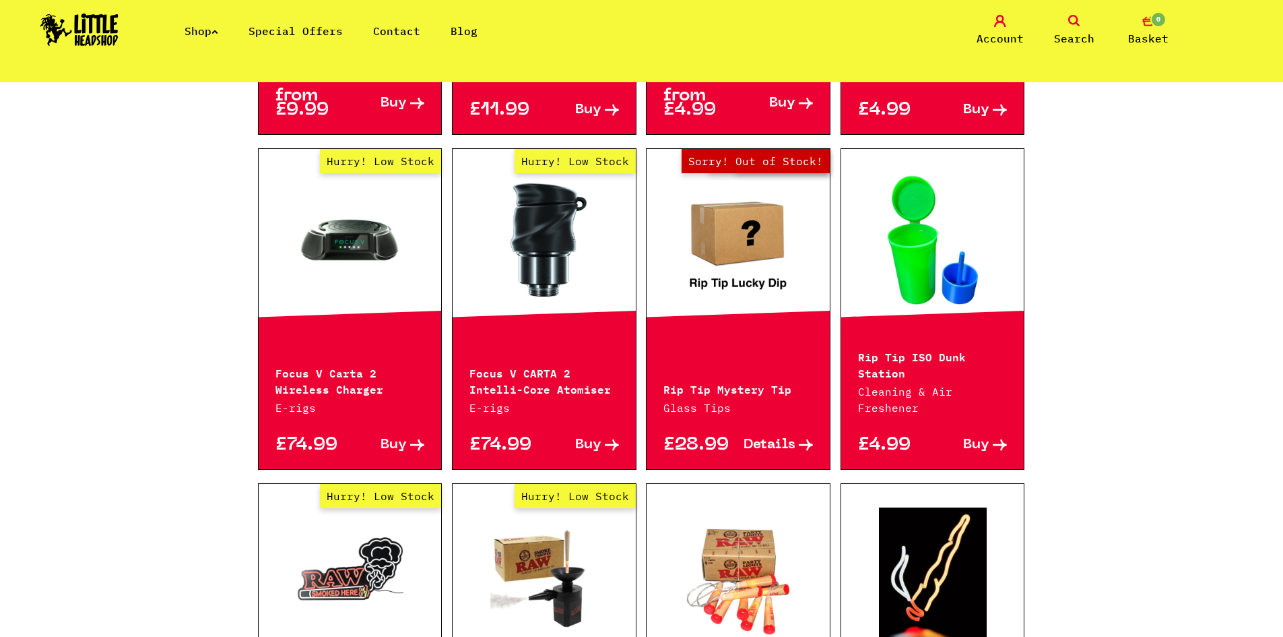 The width and height of the screenshot is (1283, 637). I want to click on a: Blog, so click(464, 31).